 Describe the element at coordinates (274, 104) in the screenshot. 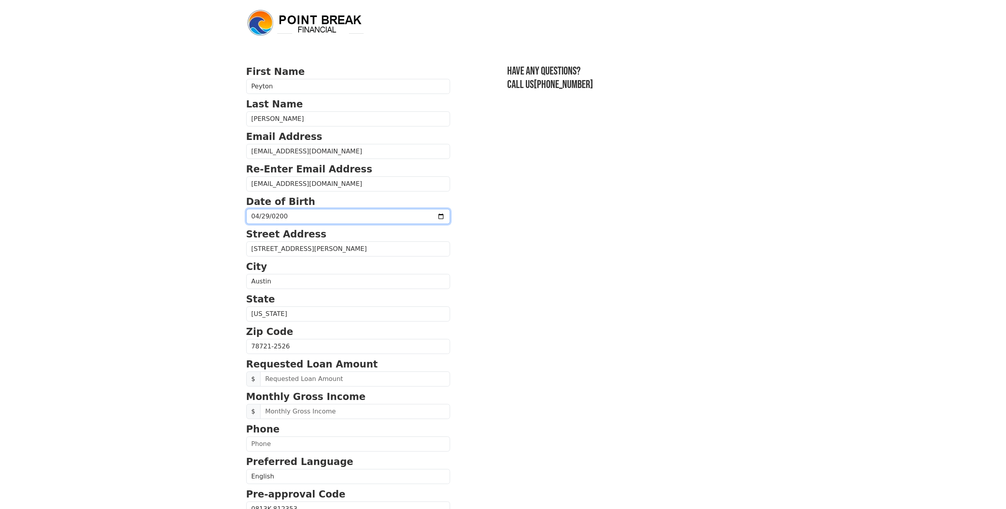

I see `strong: Last Name` at that location.